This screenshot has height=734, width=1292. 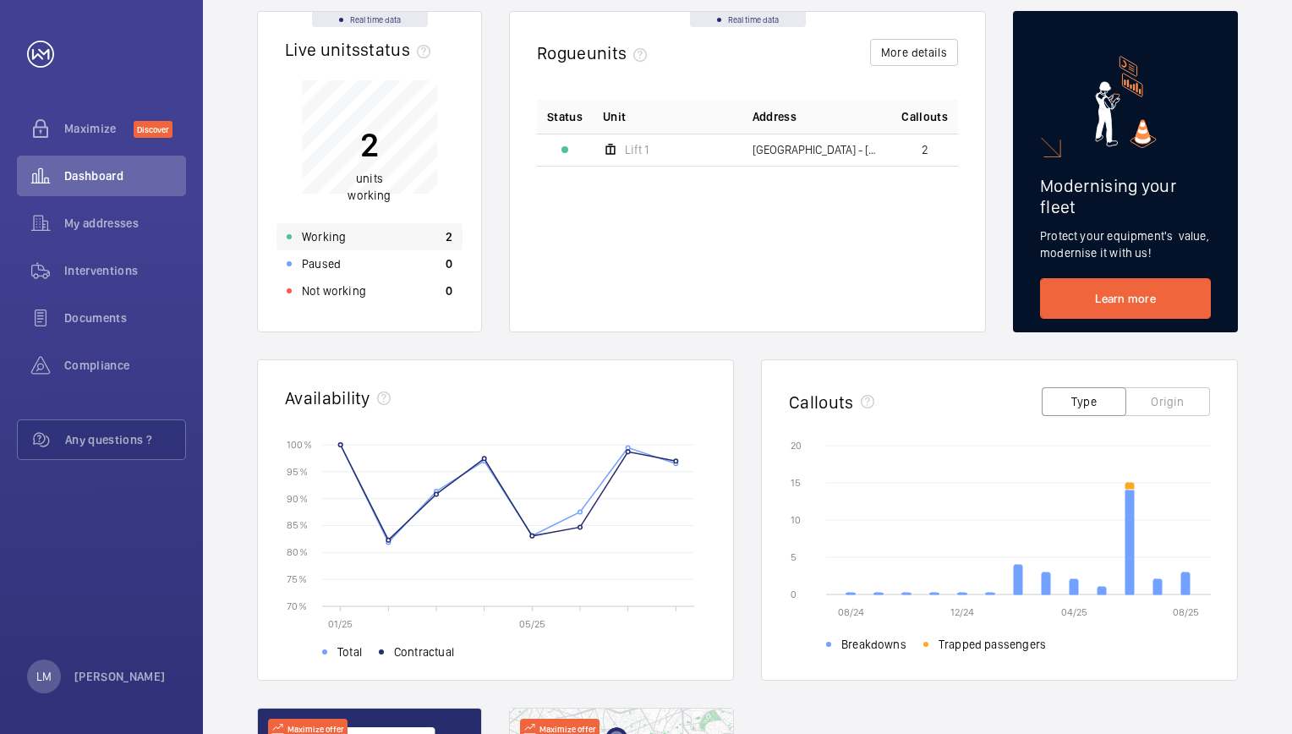 I want to click on text: 01/25, so click(x=340, y=624).